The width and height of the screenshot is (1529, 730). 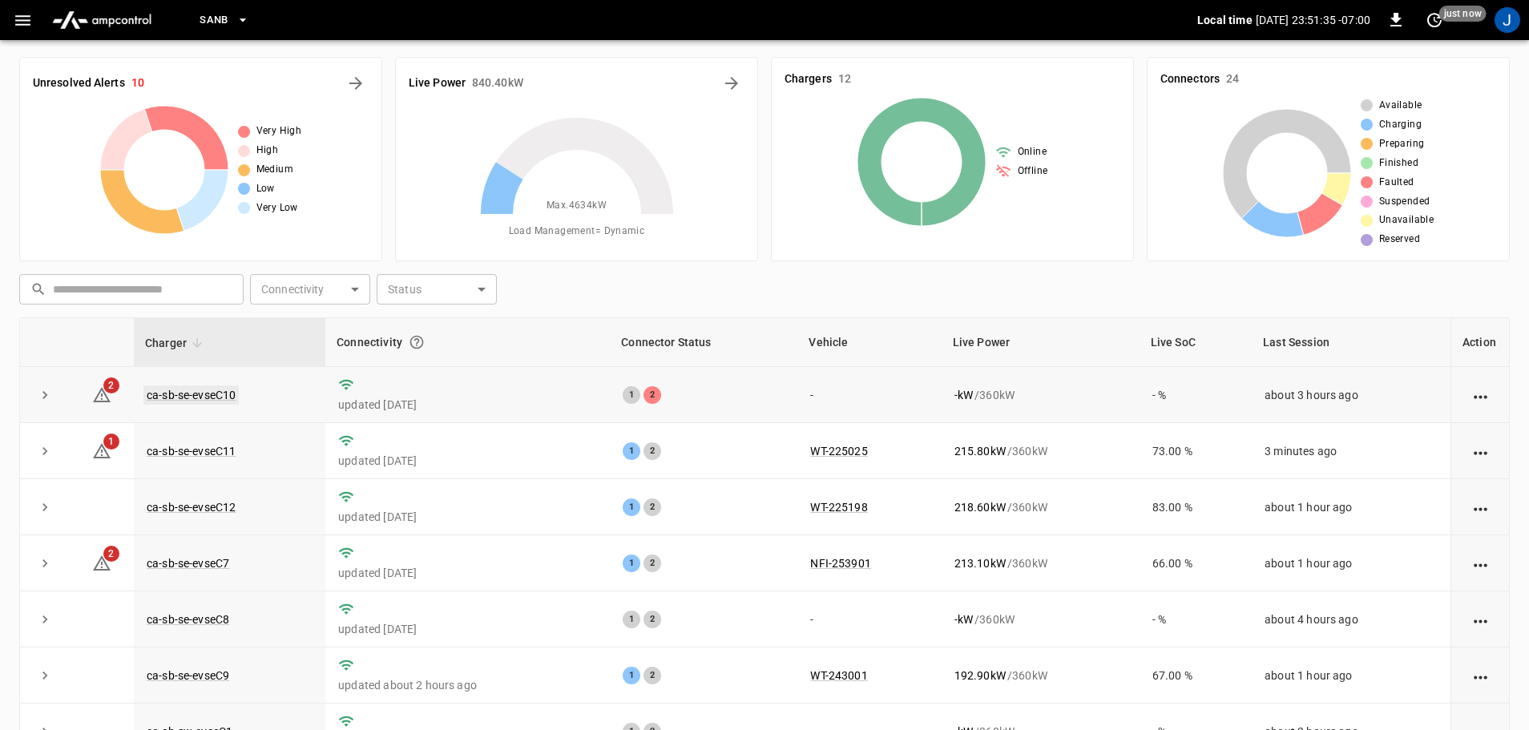 I want to click on th: Connector Status, so click(x=703, y=342).